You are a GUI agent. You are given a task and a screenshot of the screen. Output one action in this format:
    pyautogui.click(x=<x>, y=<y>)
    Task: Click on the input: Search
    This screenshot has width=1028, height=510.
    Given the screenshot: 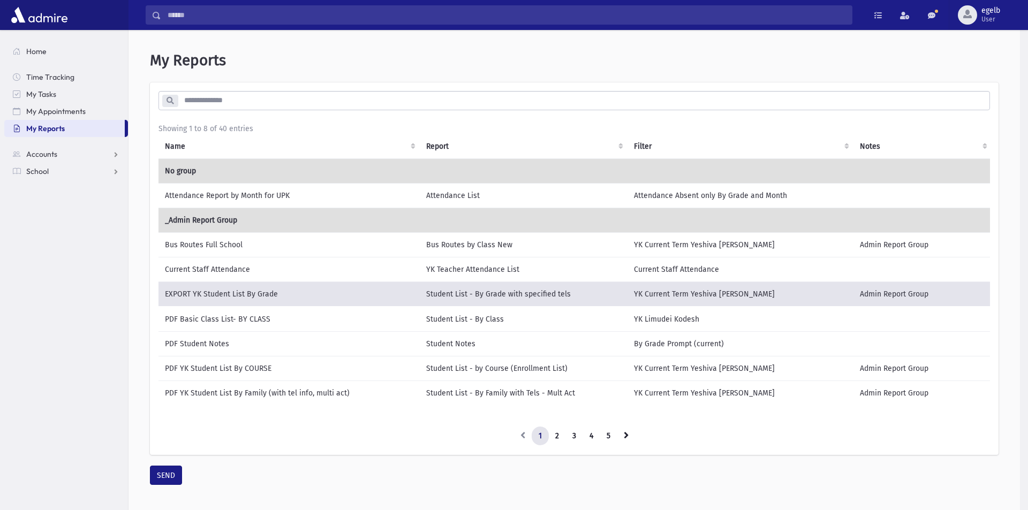 What is the action you would take?
    pyautogui.click(x=507, y=15)
    